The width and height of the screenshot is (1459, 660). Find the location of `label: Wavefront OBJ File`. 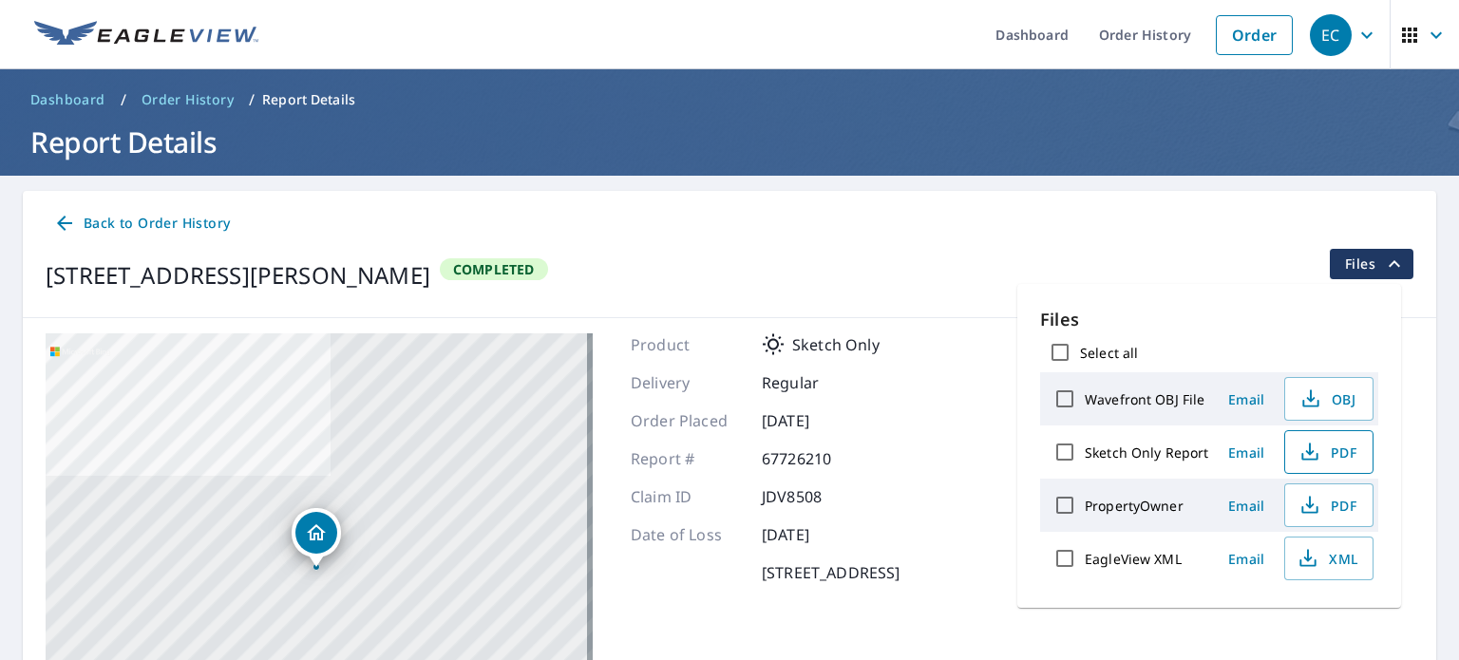

label: Wavefront OBJ File is located at coordinates (1145, 399).